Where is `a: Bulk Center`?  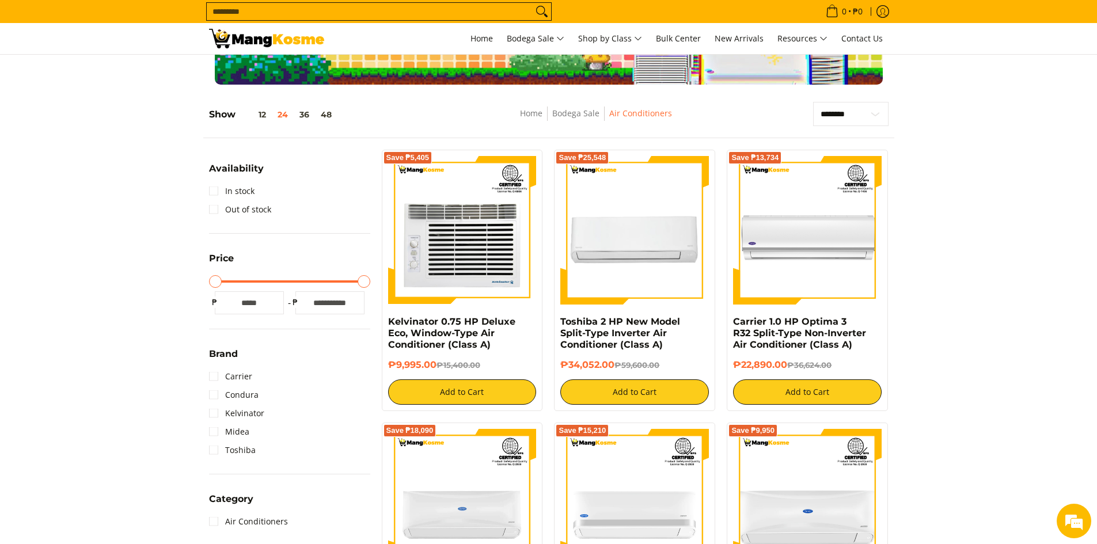
a: Bulk Center is located at coordinates (678, 39).